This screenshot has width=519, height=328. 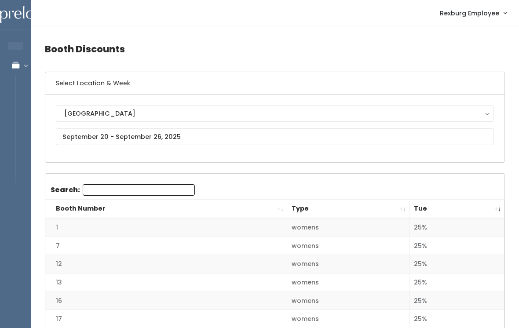 I want to click on h4: Booth Discounts, so click(x=275, y=49).